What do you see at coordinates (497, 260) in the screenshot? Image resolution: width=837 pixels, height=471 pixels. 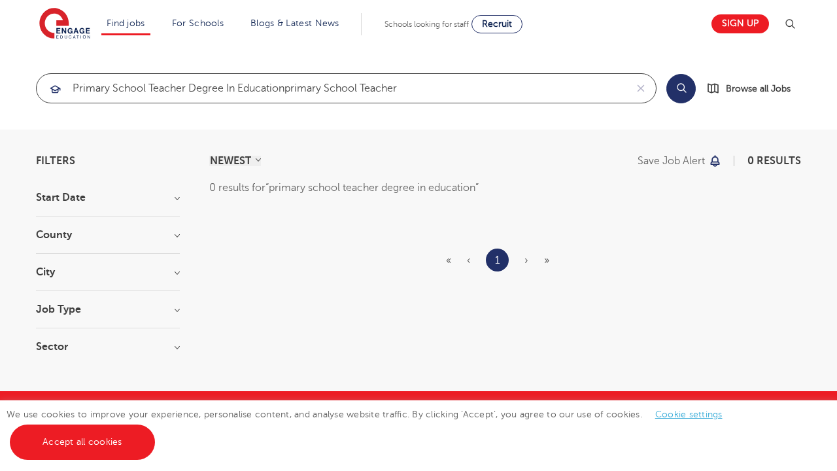 I see `a: 1` at bounding box center [497, 260].